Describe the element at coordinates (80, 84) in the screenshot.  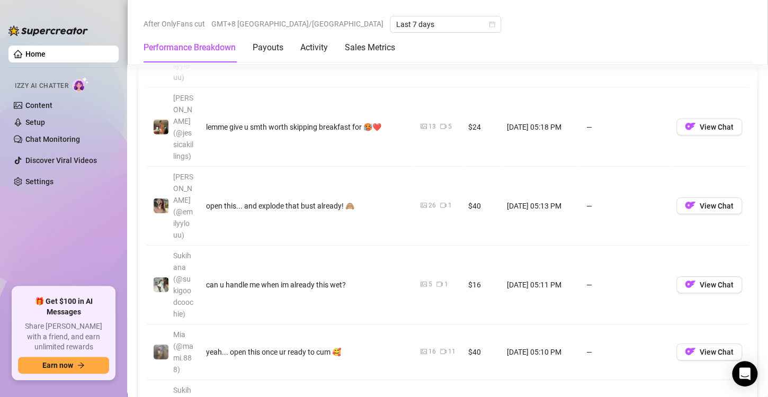
I see `img: AI Chatter` at that location.